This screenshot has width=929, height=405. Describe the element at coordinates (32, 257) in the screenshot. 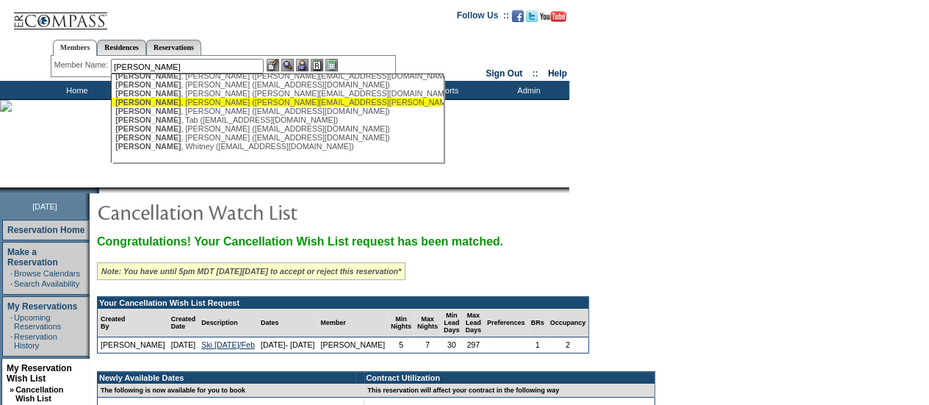

I see `a: Make a Reservation` at that location.